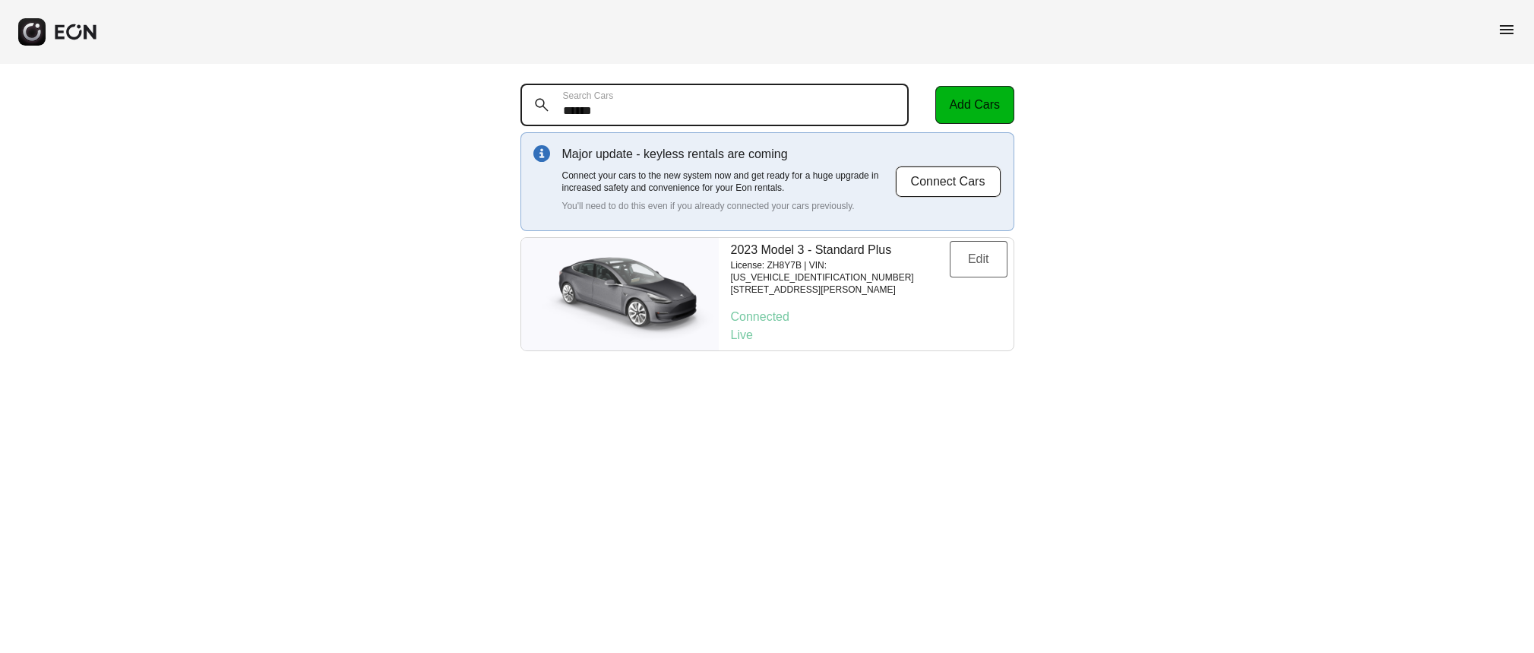 The height and width of the screenshot is (653, 1534). I want to click on span: menu, so click(1507, 30).